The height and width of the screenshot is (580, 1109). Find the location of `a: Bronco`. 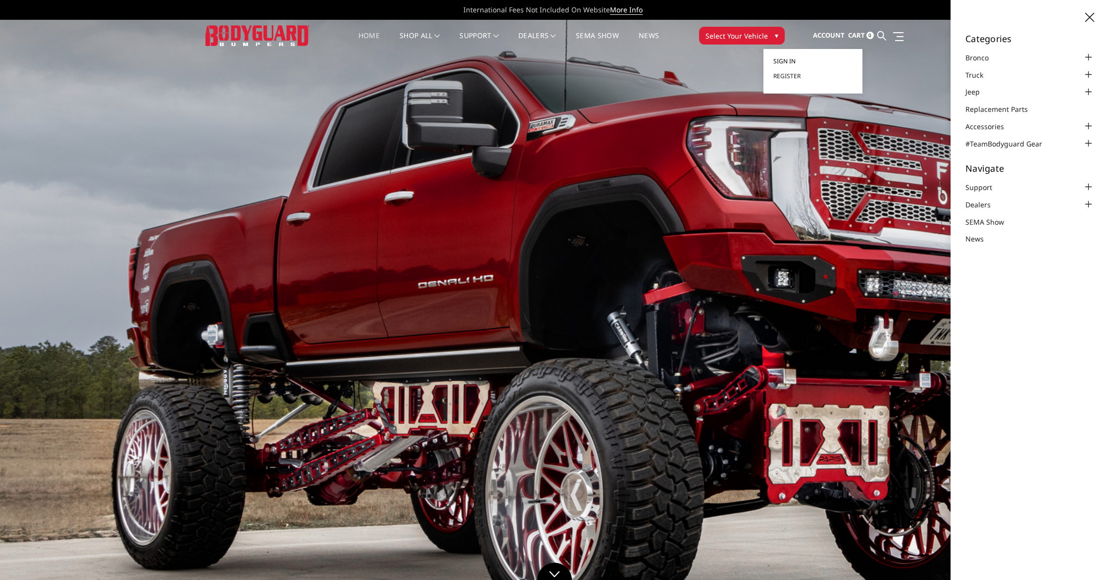

a: Bronco is located at coordinates (983, 57).